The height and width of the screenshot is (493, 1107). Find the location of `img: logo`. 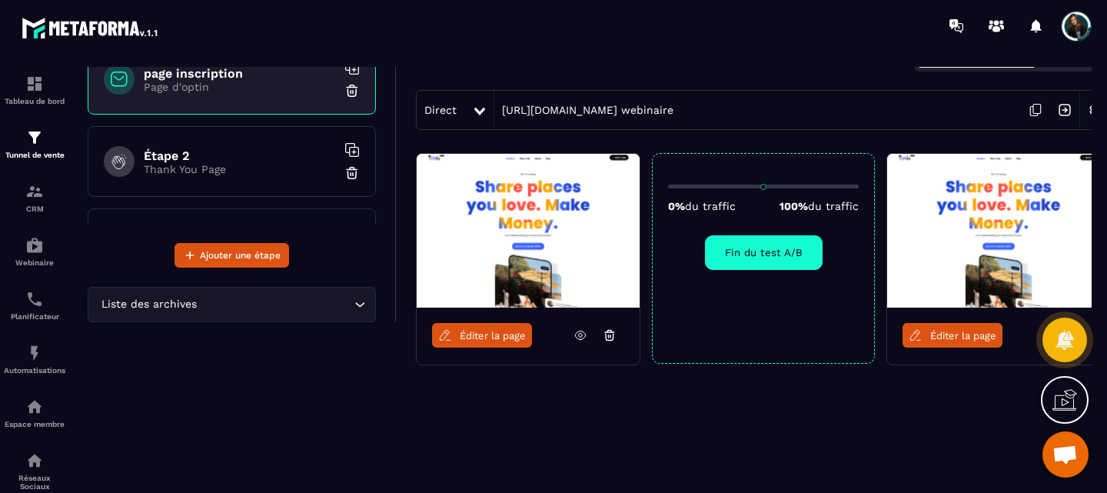

img: logo is located at coordinates (91, 28).